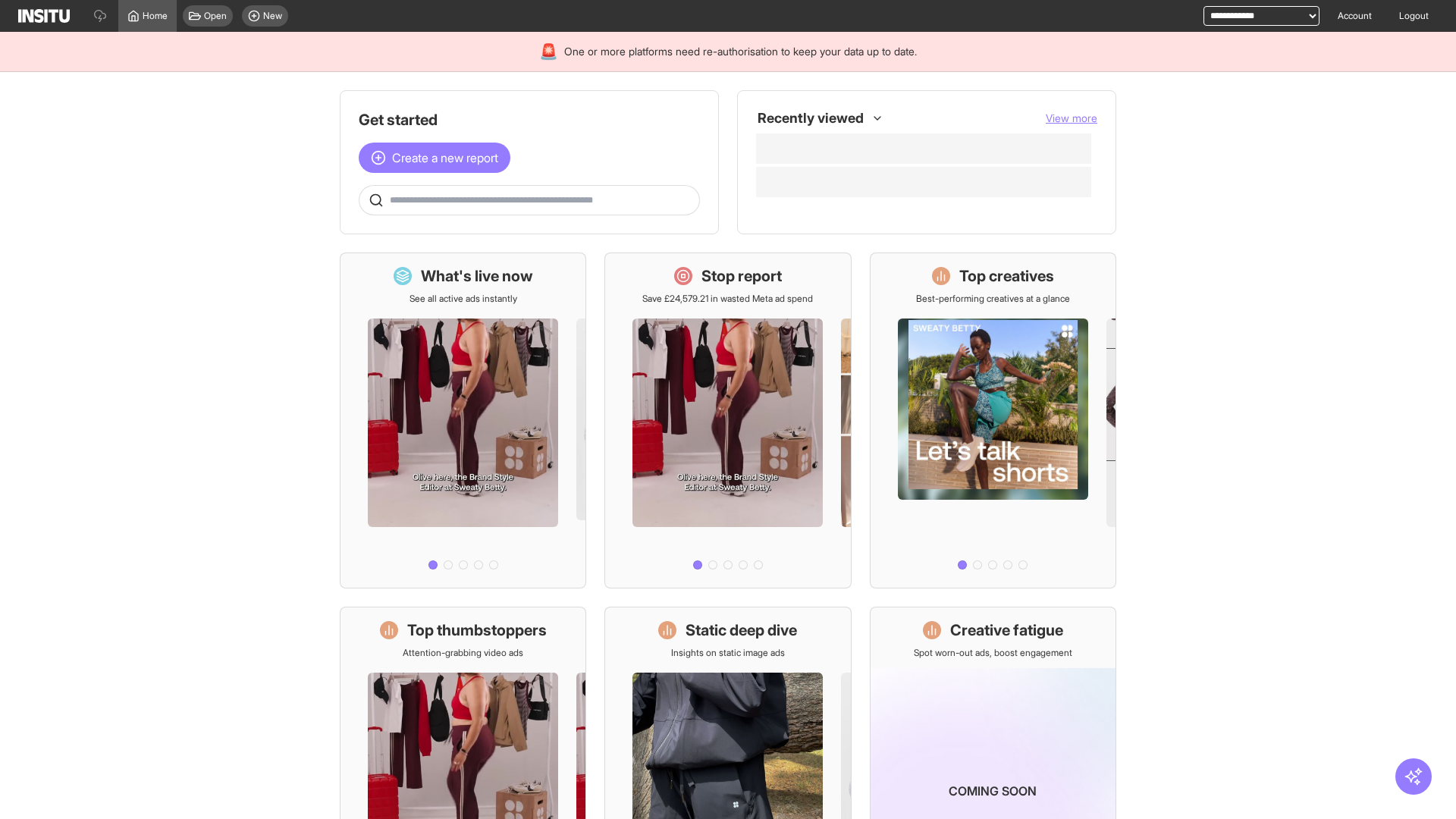 This screenshot has height=819, width=1456. What do you see at coordinates (728, 653) in the screenshot?
I see `p: Insights on static image ads` at bounding box center [728, 653].